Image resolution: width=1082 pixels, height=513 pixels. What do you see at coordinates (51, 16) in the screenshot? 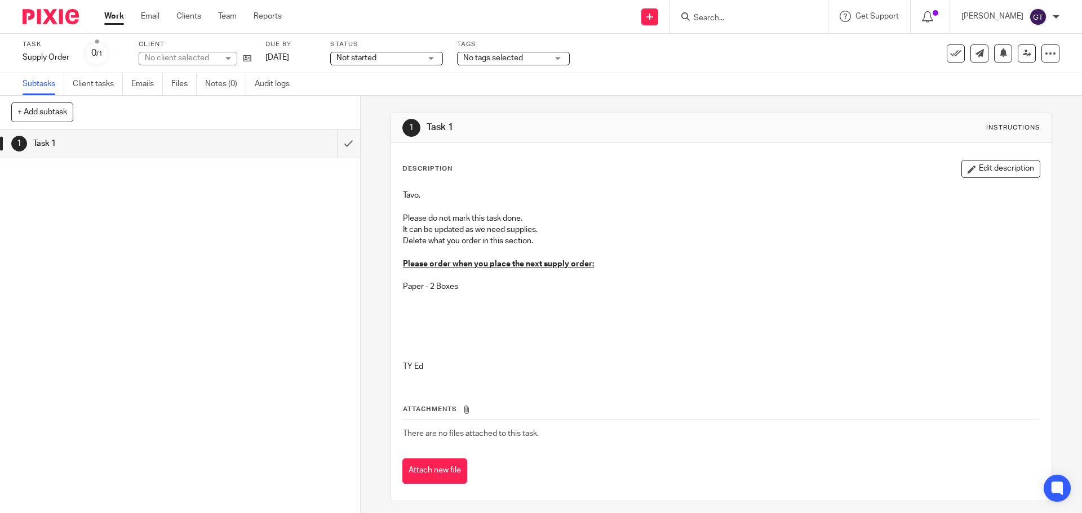
I see `img: Pixie` at bounding box center [51, 16].